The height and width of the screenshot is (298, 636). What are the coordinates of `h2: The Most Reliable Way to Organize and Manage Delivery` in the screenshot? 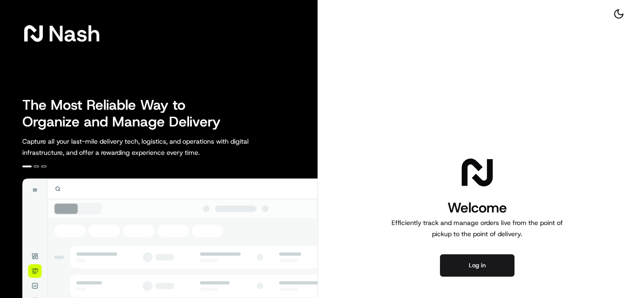 It's located at (127, 114).